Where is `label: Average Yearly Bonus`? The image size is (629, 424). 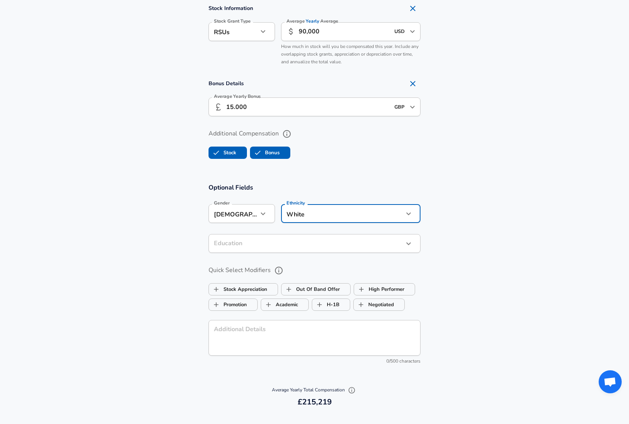 label: Average Yearly Bonus is located at coordinates (237, 96).